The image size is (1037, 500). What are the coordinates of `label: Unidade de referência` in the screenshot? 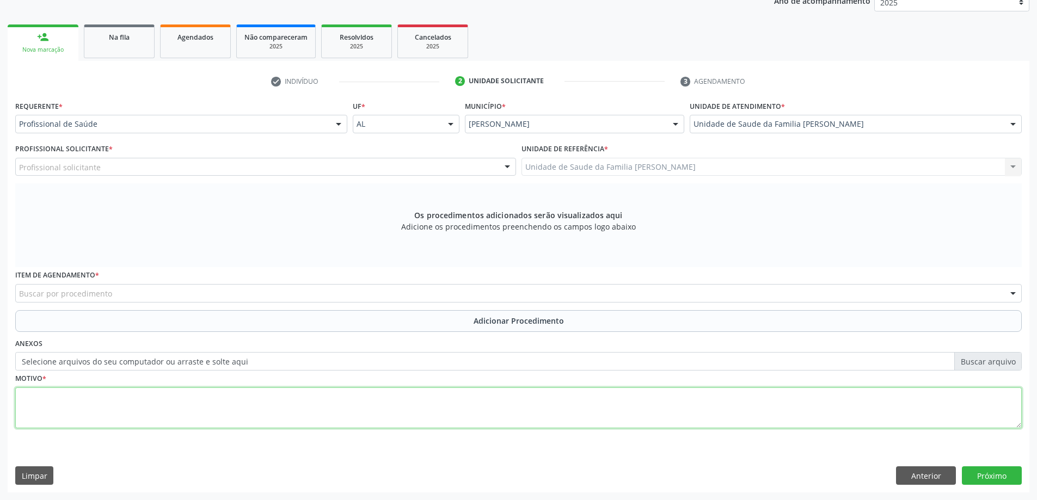 It's located at (565, 149).